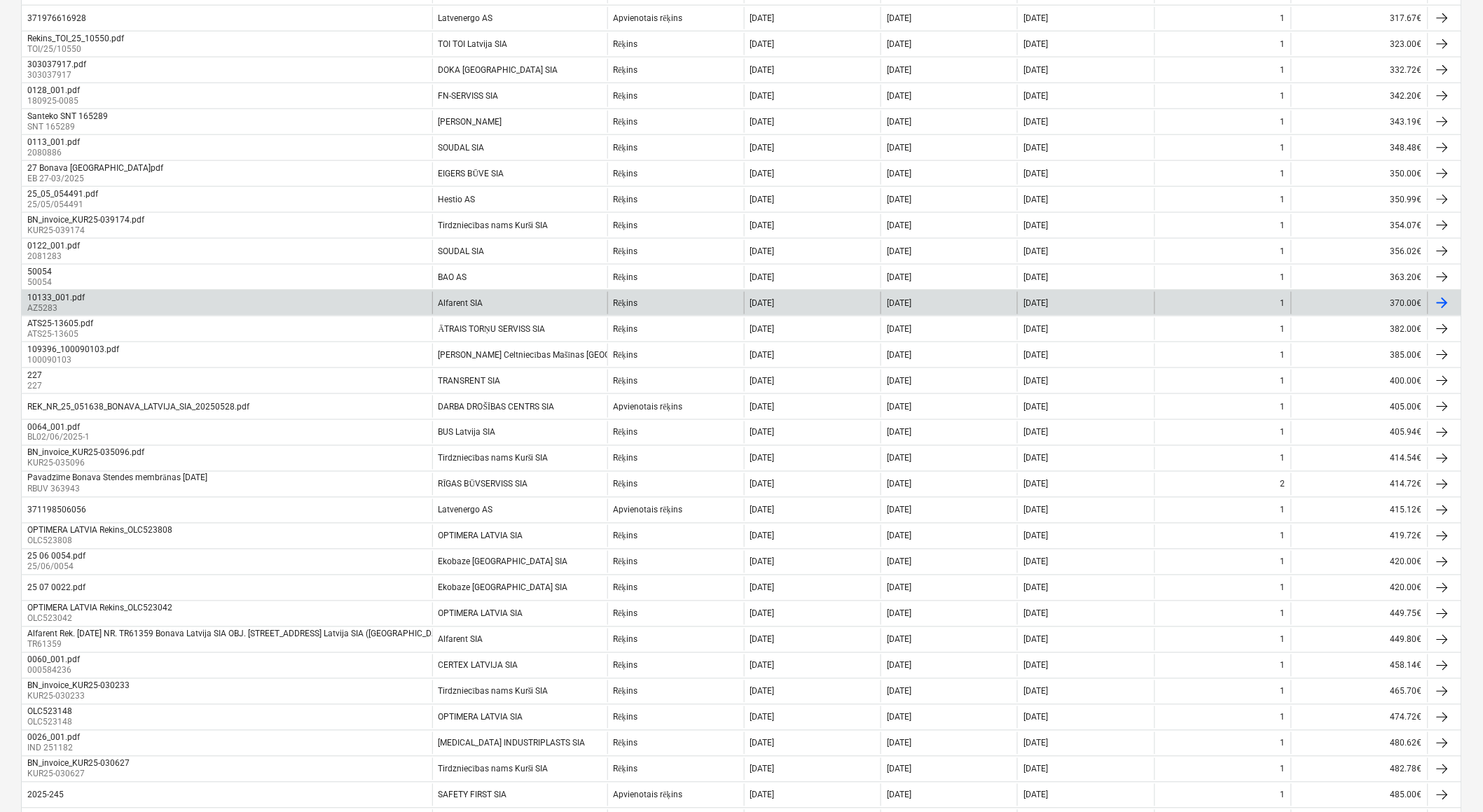  Describe the element at coordinates (74, 360) in the screenshot. I see `p: 100090103` at that location.